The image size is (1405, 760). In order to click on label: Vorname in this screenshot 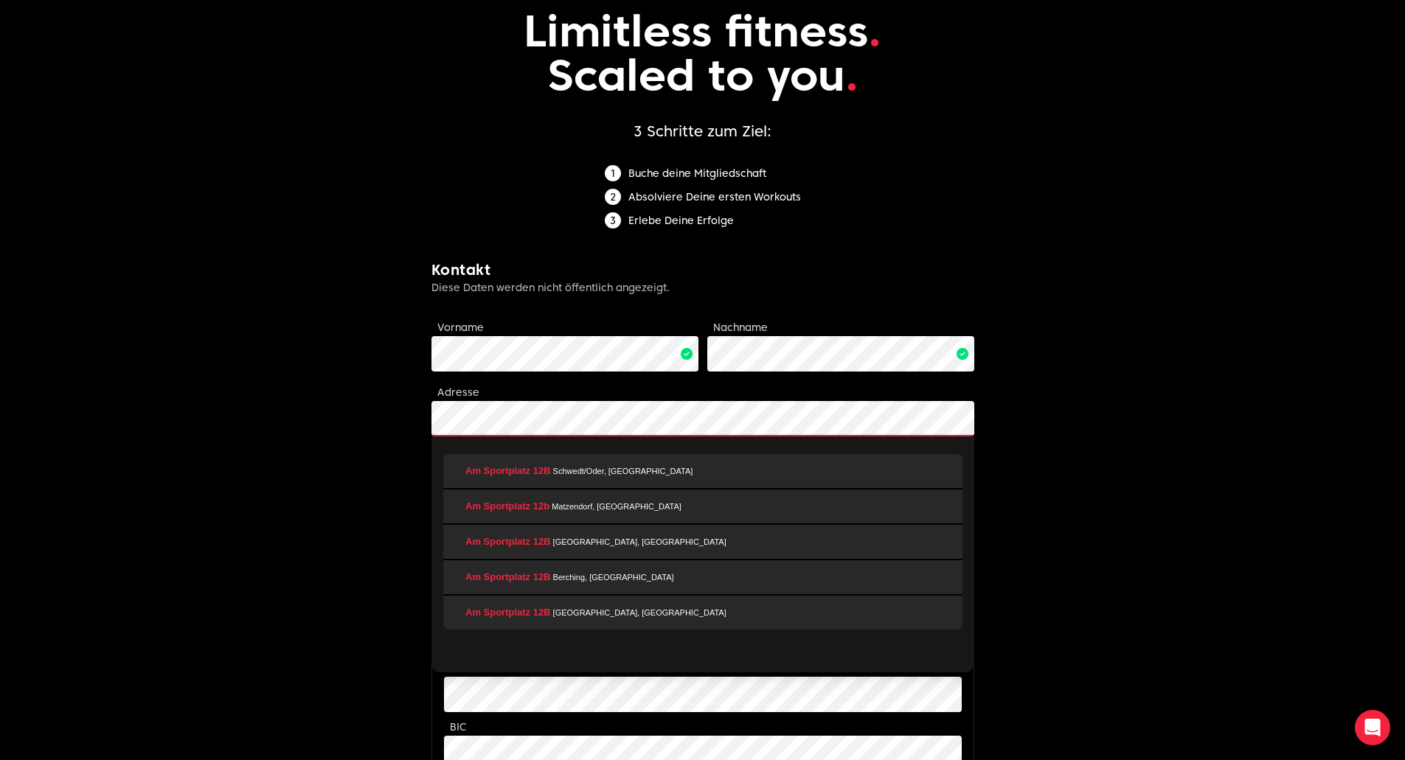, I will do `click(460, 327)`.